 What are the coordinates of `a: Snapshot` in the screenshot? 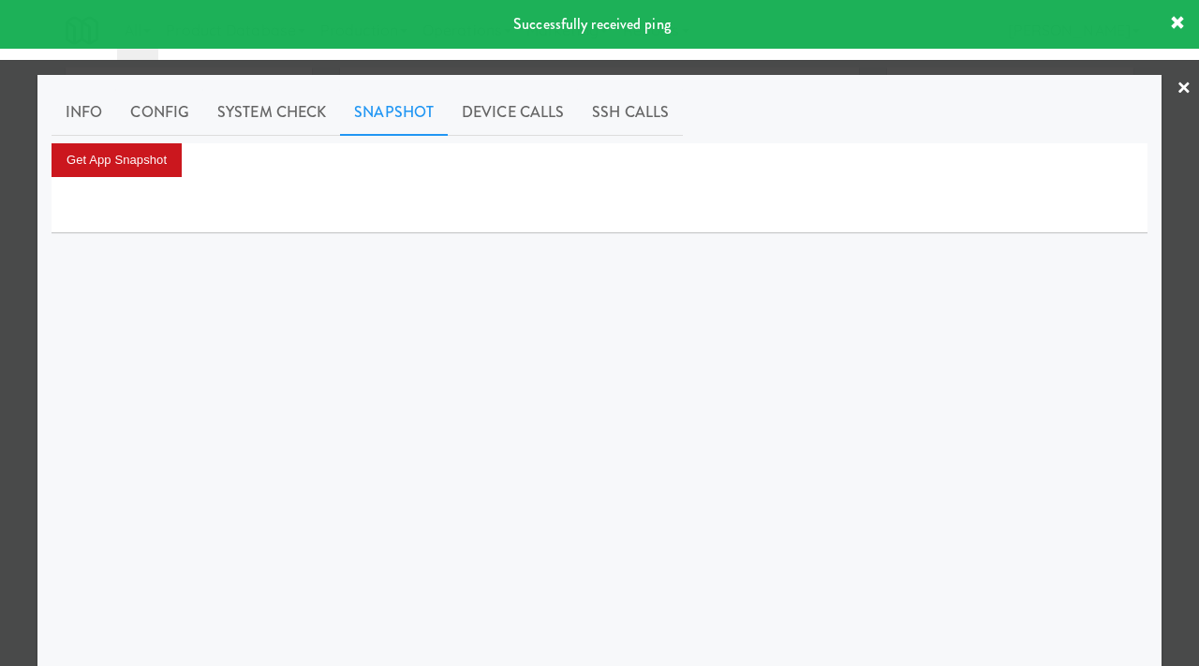 It's located at (394, 112).